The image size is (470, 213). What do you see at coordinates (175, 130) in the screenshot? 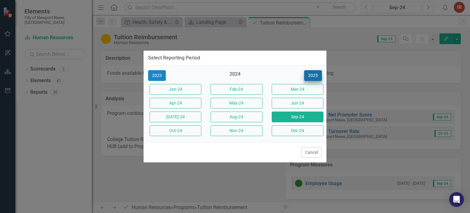
I see `button: Oct-24` at bounding box center [175, 130].